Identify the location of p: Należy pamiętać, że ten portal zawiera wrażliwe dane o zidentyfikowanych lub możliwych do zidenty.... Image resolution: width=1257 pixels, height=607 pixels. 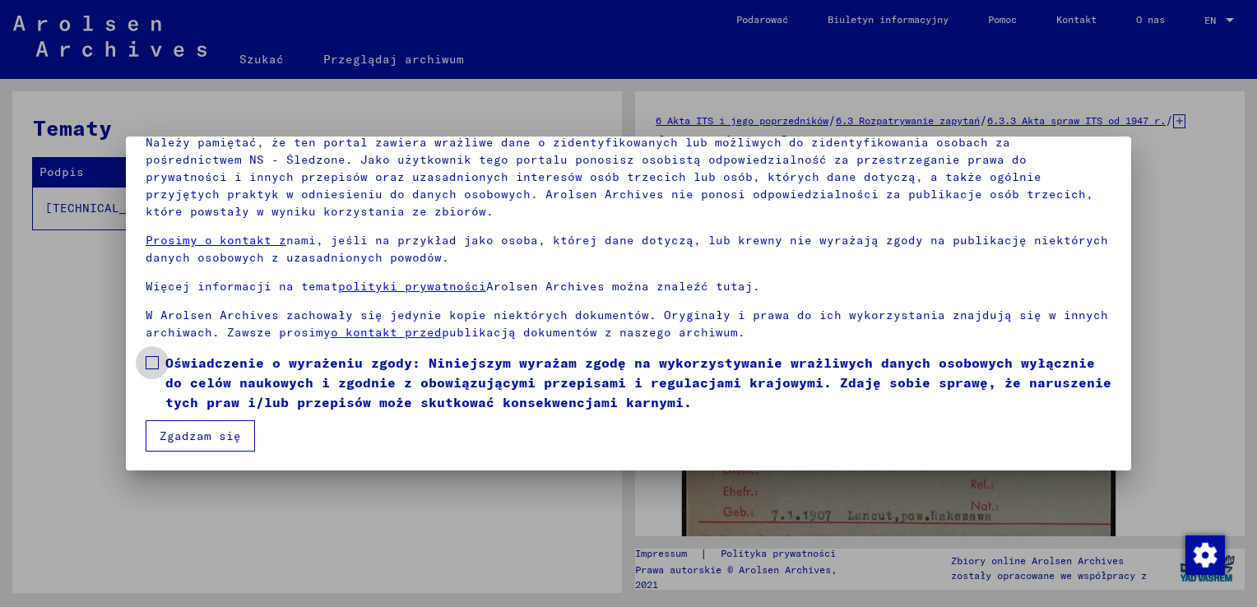
(628, 177).